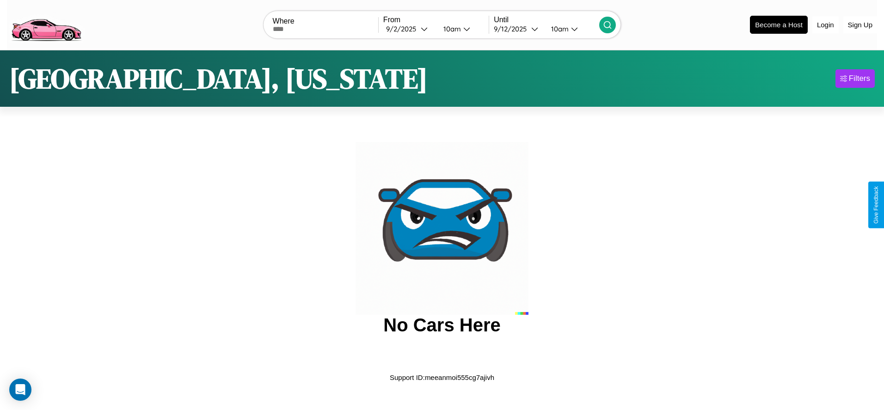  I want to click on p: Support ID: meeanmoi555cg7ajivh, so click(442, 377).